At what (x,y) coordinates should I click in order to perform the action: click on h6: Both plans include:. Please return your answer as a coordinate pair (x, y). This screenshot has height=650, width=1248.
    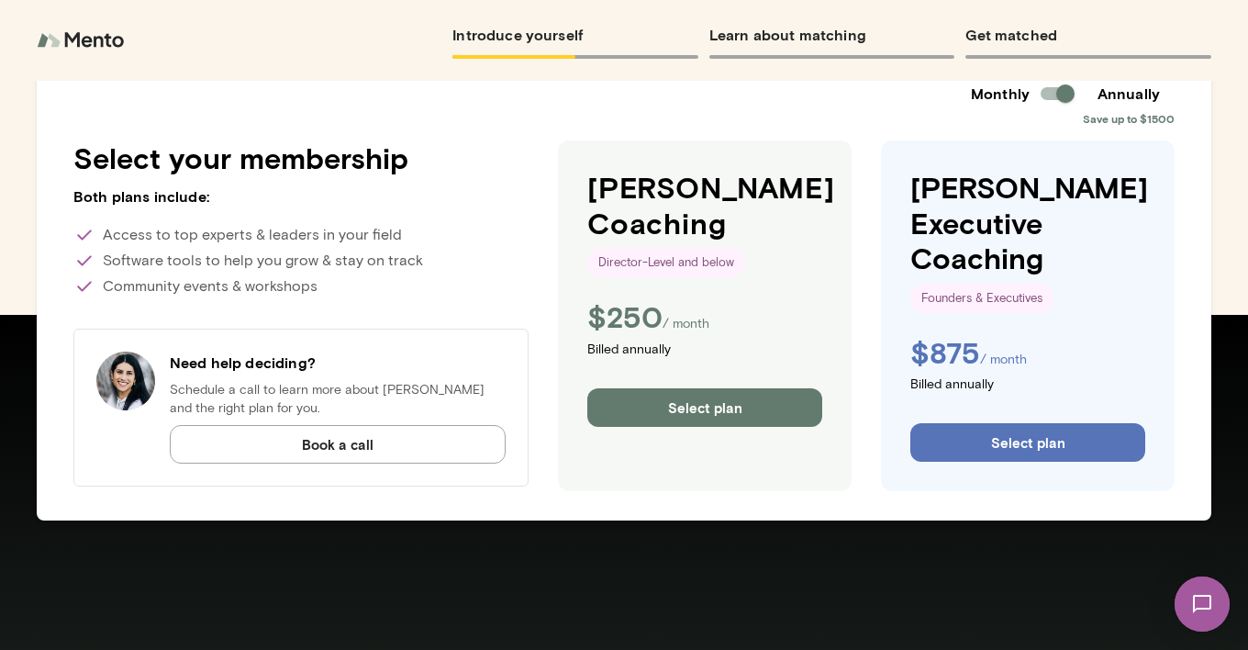
    Looking at the image, I should click on (301, 196).